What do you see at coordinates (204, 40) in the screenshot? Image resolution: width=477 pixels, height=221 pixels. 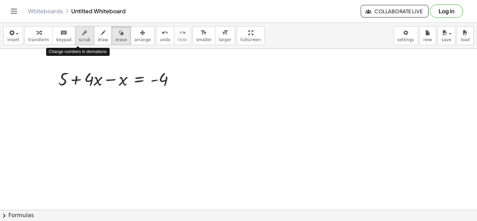 I see `span: smaller` at bounding box center [204, 40].